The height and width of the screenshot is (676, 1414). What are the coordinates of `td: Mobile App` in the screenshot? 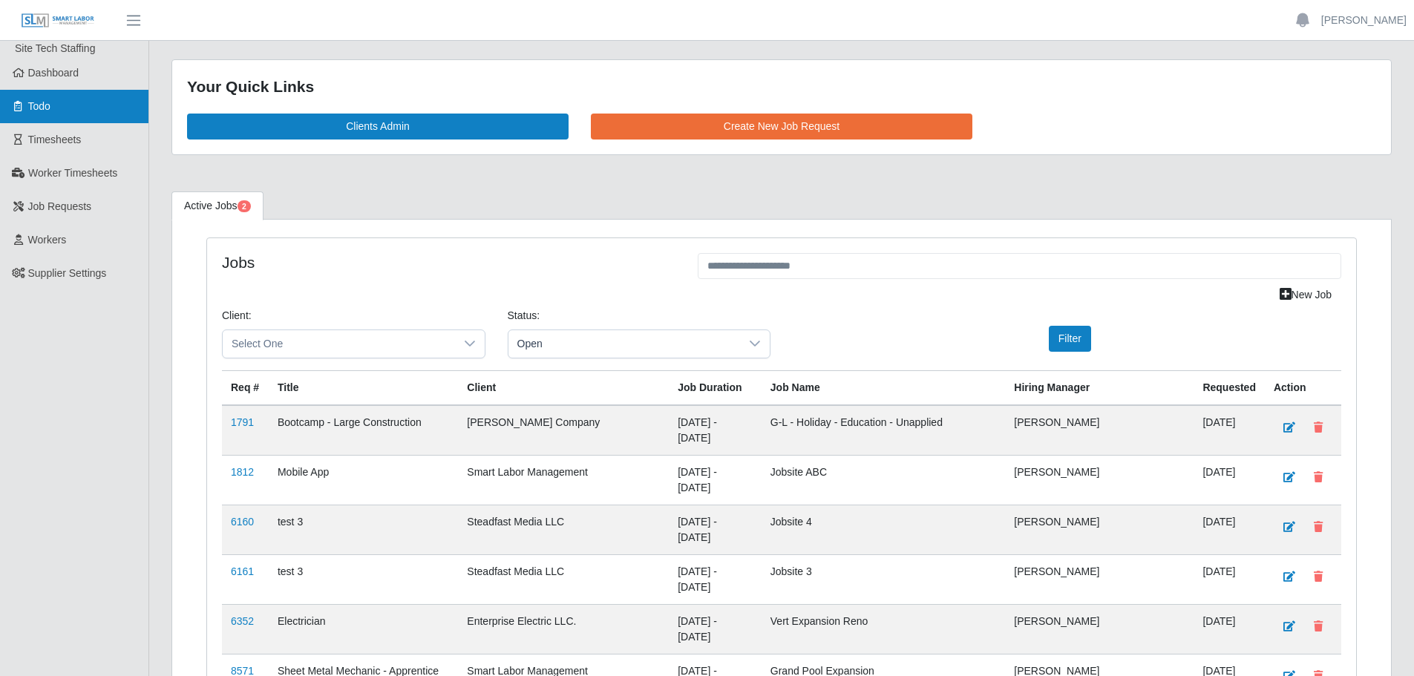 It's located at (363, 480).